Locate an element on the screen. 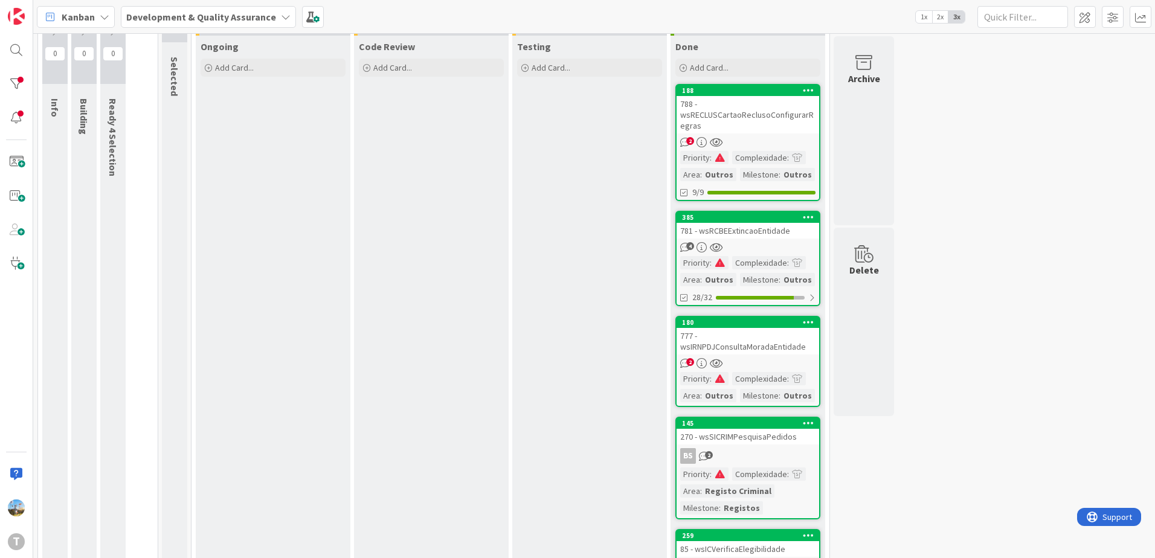 Image resolution: width=1155 pixels, height=558 pixels. span: Ongoing is located at coordinates (219, 46).